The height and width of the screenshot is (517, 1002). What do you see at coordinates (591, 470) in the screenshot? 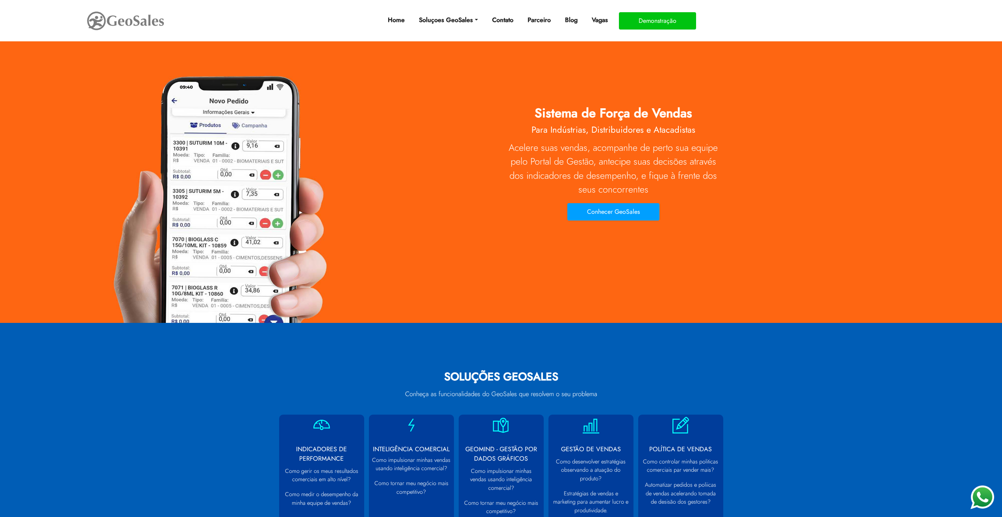
I see `p: Como desenvolver estratégias observando a atuação do produto?` at bounding box center [591, 470].